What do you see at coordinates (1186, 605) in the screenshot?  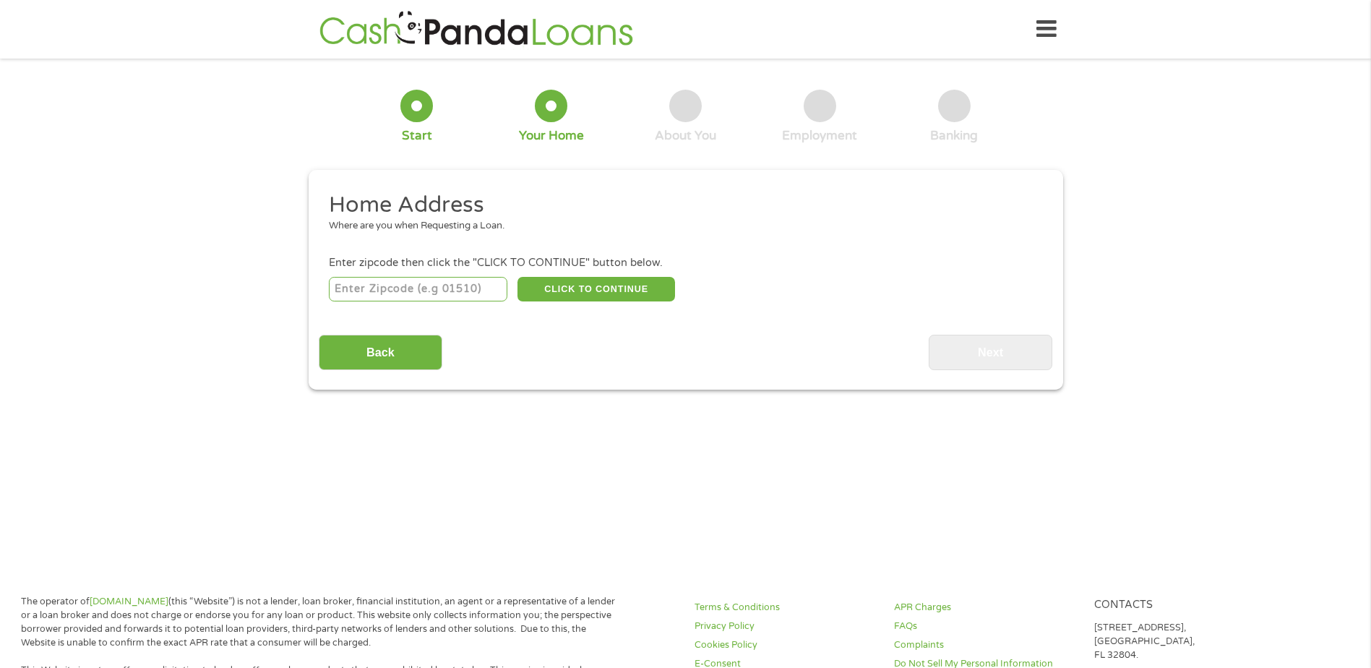 I see `h4: Contacts` at bounding box center [1186, 605].